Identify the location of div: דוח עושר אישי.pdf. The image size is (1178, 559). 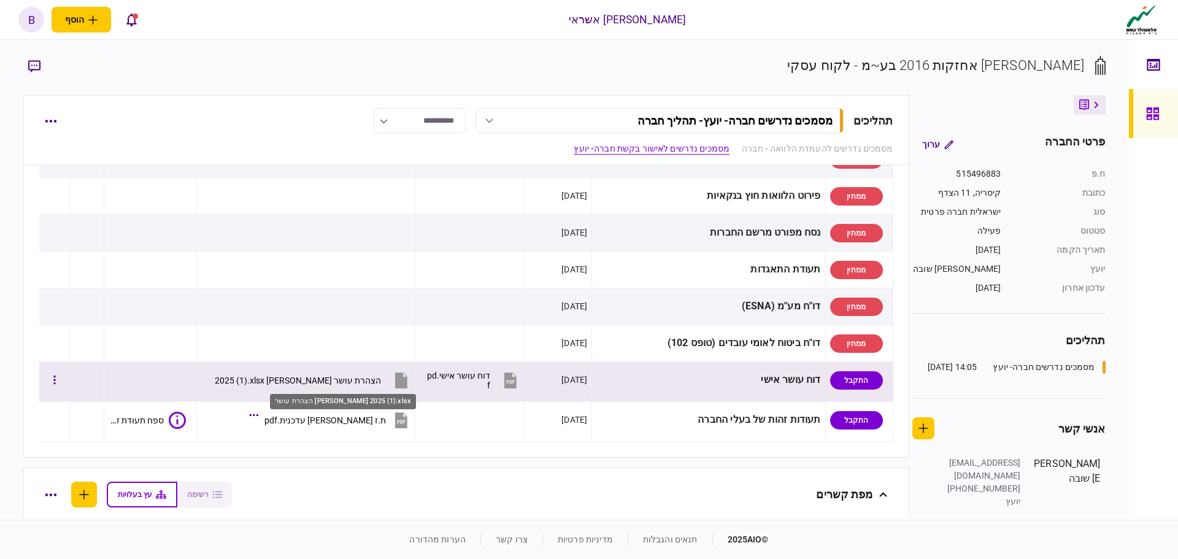
(458, 380).